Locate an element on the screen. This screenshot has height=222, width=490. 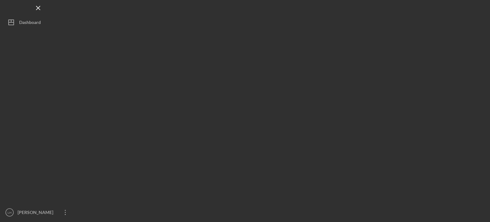
text: LH is located at coordinates (10, 212).